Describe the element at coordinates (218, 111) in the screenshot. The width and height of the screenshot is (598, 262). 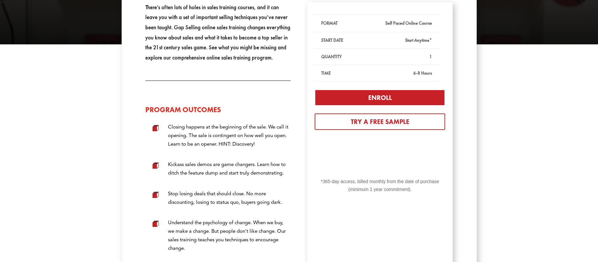
I see `h3: Program Outcomes` at that location.